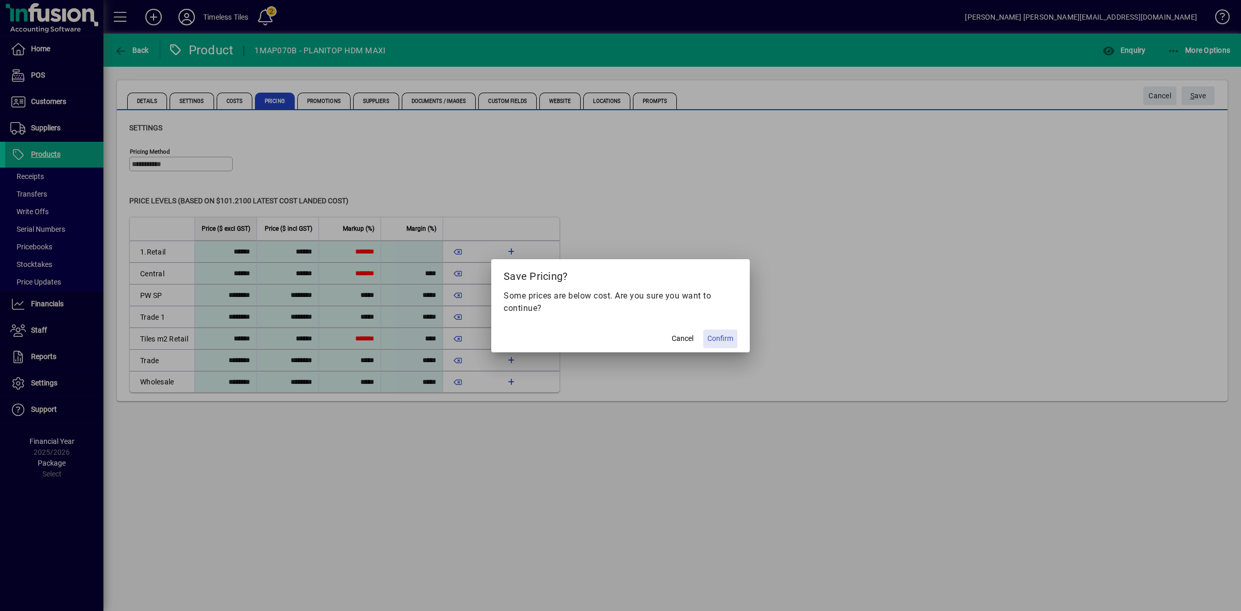 The image size is (1241, 611). I want to click on button: Confirm, so click(720, 339).